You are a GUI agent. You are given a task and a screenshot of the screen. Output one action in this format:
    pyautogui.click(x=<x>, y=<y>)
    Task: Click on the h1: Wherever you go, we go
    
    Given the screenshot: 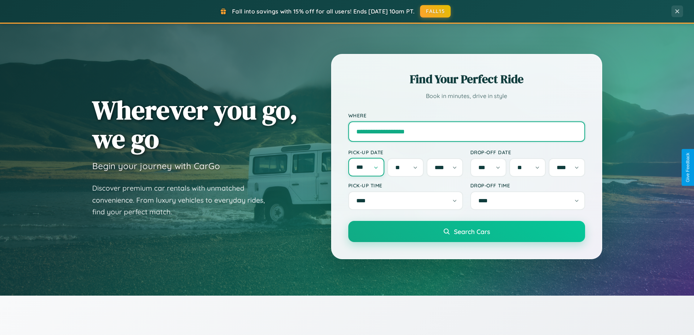 What is the action you would take?
    pyautogui.click(x=195, y=124)
    